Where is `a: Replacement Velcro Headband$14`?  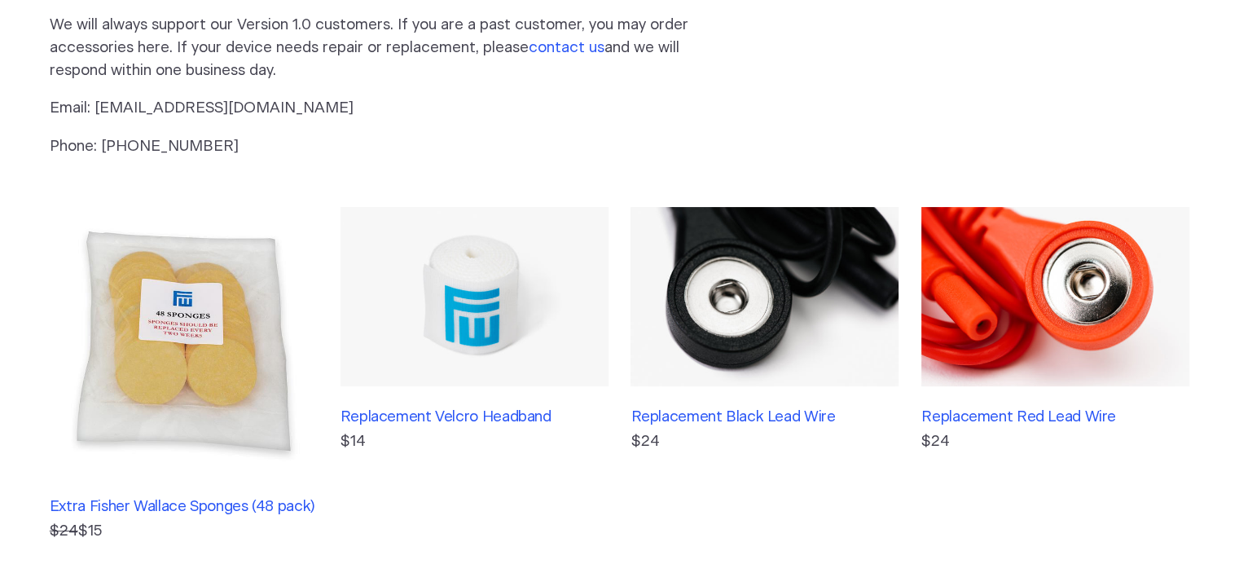
a: Replacement Velcro Headband$14 is located at coordinates (474, 374).